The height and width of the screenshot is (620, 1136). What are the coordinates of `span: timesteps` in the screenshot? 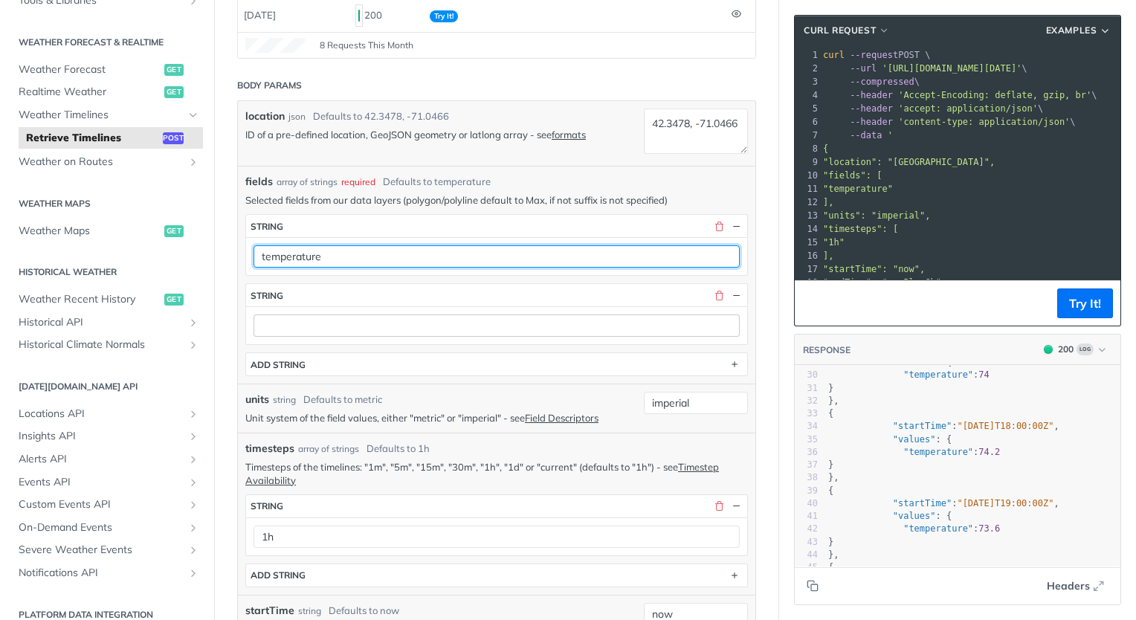 It's located at (270, 448).